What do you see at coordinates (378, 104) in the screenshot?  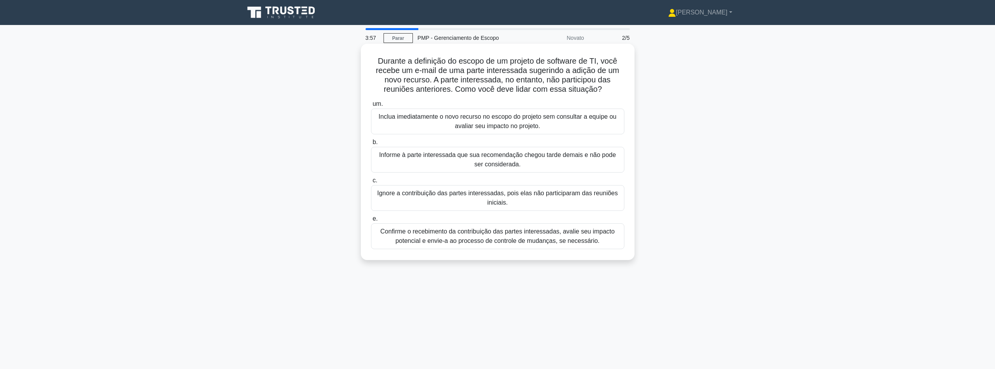 I see `font: um.` at bounding box center [378, 104].